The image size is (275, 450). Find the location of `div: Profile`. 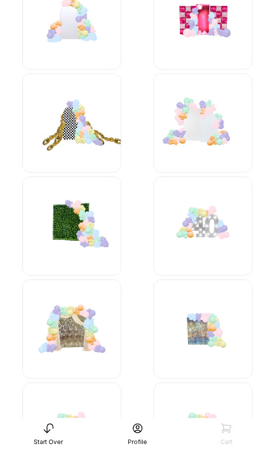

div: Profile is located at coordinates (137, 442).